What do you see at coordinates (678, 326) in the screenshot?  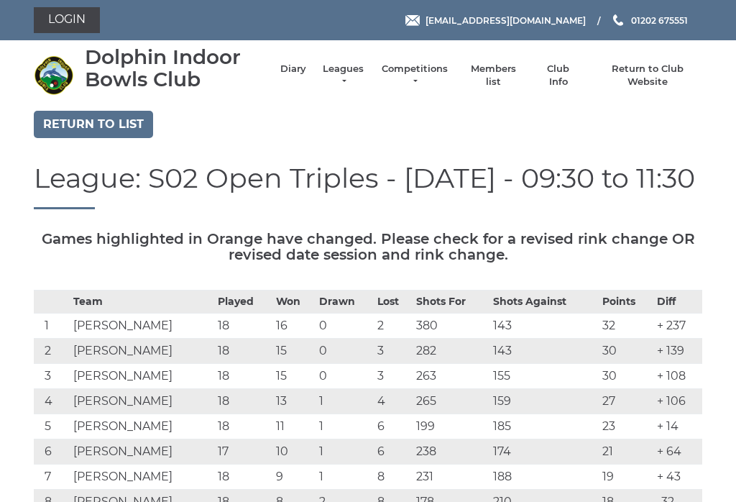 I see `td: + 237` at bounding box center [678, 326].